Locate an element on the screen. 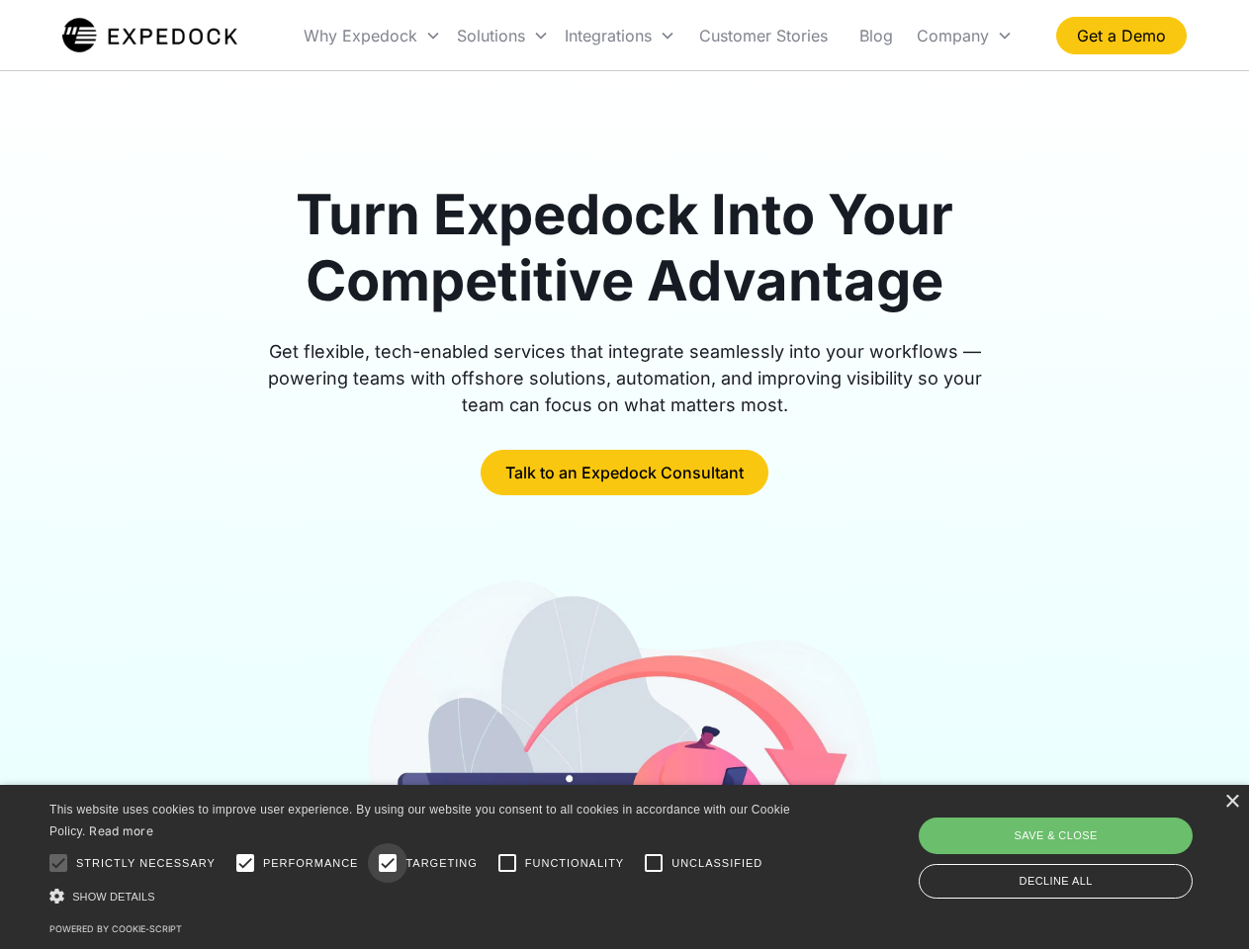 Image resolution: width=1249 pixels, height=949 pixels. a: Get a Demo is located at coordinates (1122, 36).